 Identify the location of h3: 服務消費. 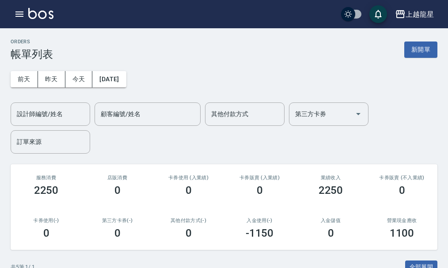
(46, 178).